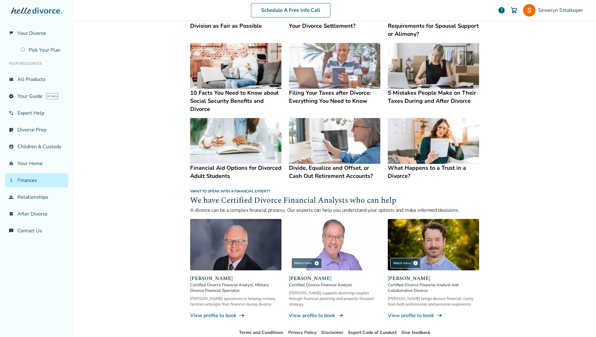  What do you see at coordinates (36, 180) in the screenshot?
I see `a: attach_moneyFinances` at bounding box center [36, 180].